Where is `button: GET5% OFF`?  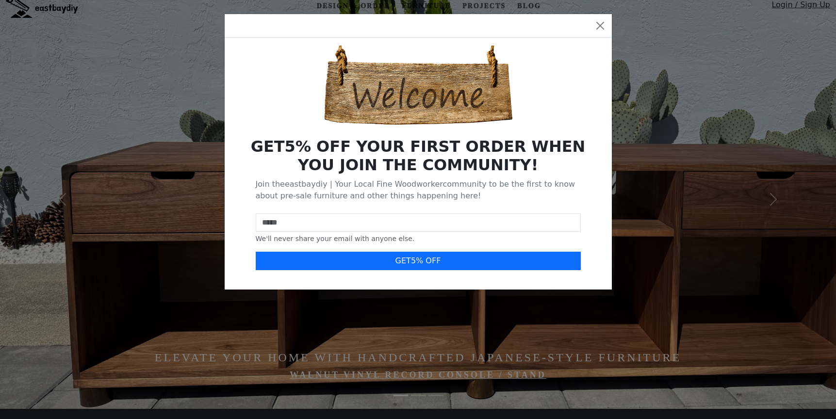 button: GET5% OFF is located at coordinates (418, 261).